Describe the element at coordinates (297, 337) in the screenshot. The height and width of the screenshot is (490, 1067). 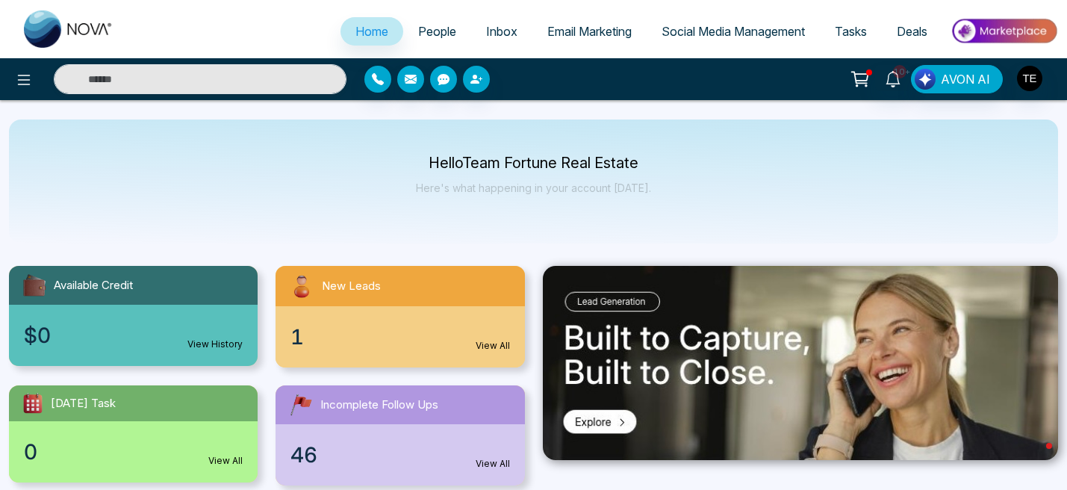
I see `span: 1` at that location.